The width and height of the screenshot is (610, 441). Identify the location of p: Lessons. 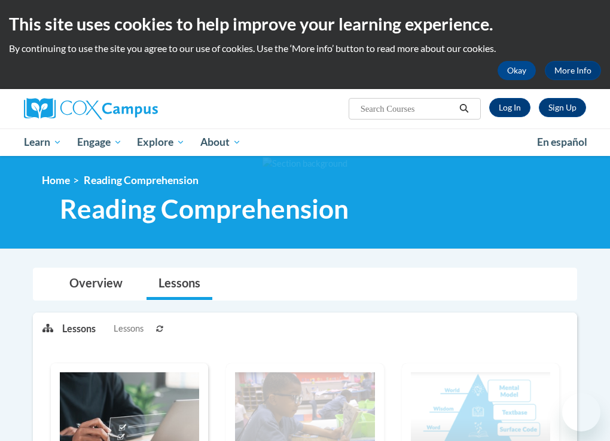
(79, 329).